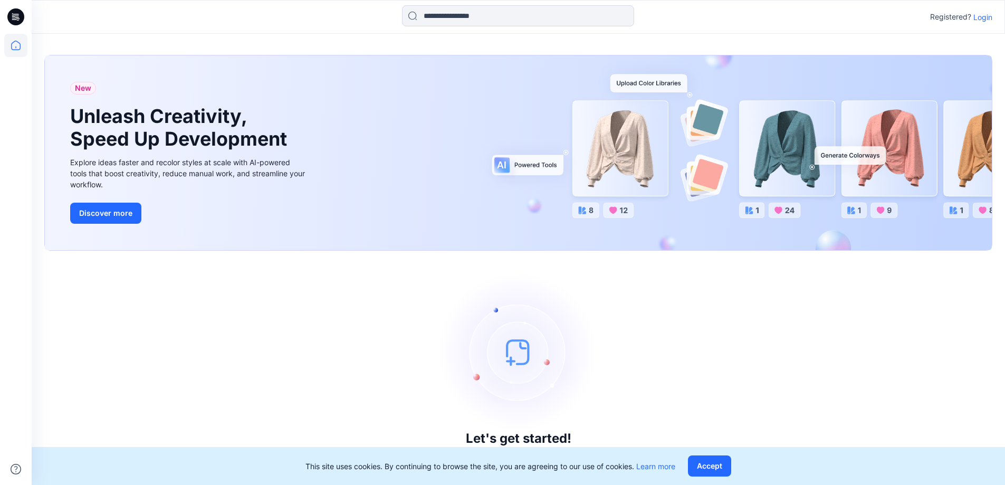 This screenshot has width=1005, height=485. I want to click on h1: Unleash Creativity, Speed Up Development, so click(181, 128).